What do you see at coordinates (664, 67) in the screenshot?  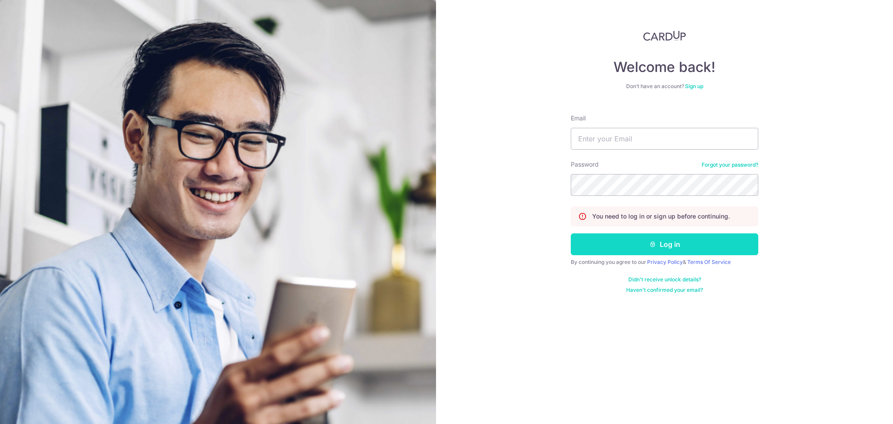 I see `h4: Welcome back!` at bounding box center [664, 67].